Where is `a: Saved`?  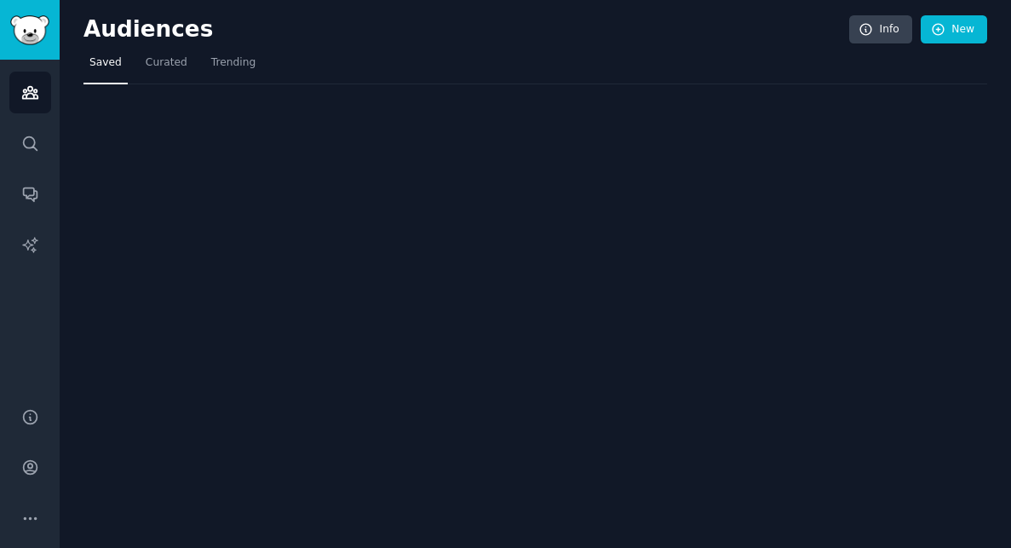
a: Saved is located at coordinates (106, 66).